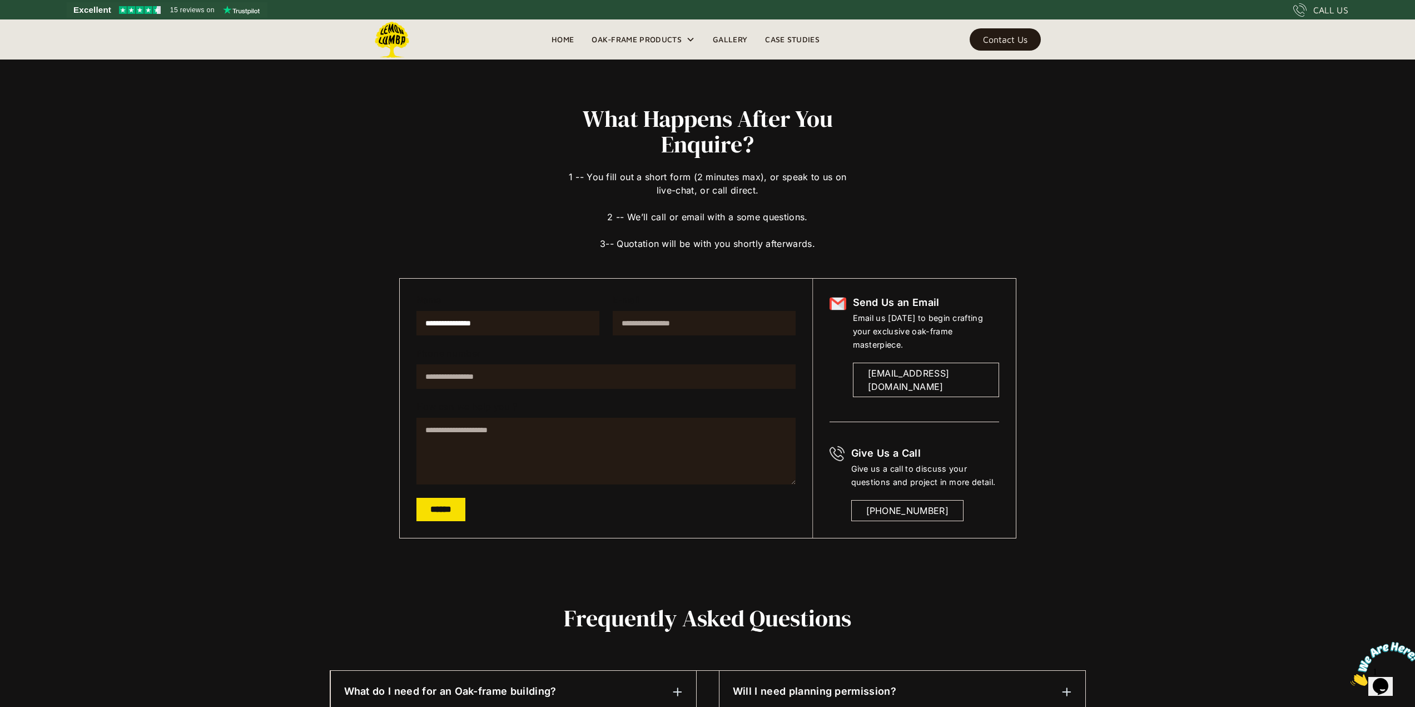 The image size is (1415, 707). What do you see at coordinates (925, 475) in the screenshot?
I see `div: Give us a call to discuss your questions and project in more detail.` at bounding box center [925, 475].